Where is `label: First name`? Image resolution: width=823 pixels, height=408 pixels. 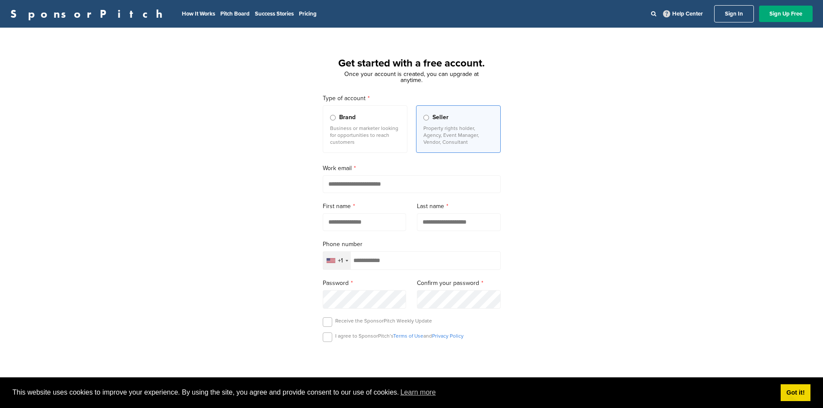
label: First name is located at coordinates (365, 206).